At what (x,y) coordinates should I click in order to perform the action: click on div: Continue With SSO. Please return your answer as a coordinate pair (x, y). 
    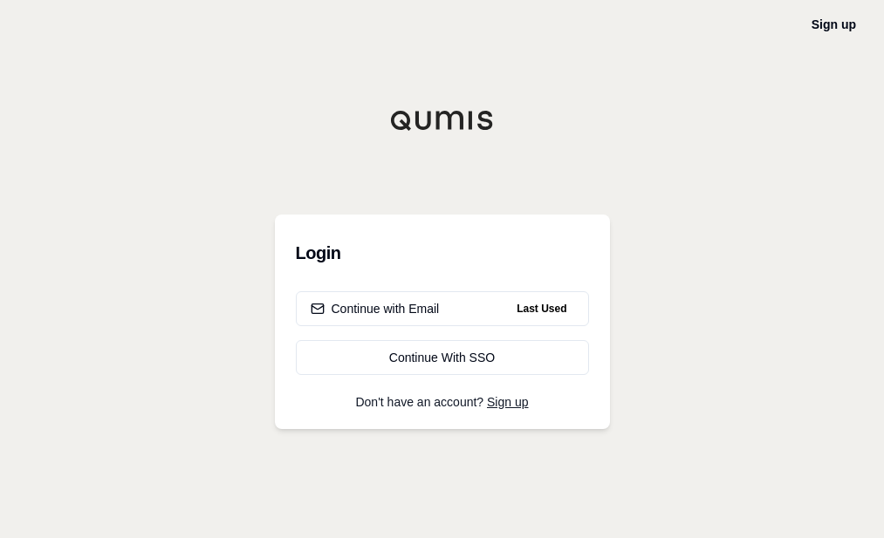
    Looking at the image, I should click on (442, 358).